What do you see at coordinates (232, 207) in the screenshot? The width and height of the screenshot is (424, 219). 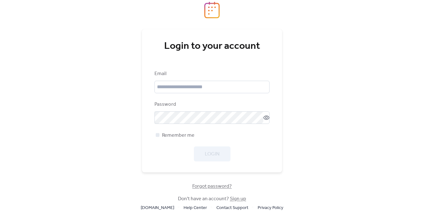 I see `a: Contact Support` at bounding box center [232, 207].